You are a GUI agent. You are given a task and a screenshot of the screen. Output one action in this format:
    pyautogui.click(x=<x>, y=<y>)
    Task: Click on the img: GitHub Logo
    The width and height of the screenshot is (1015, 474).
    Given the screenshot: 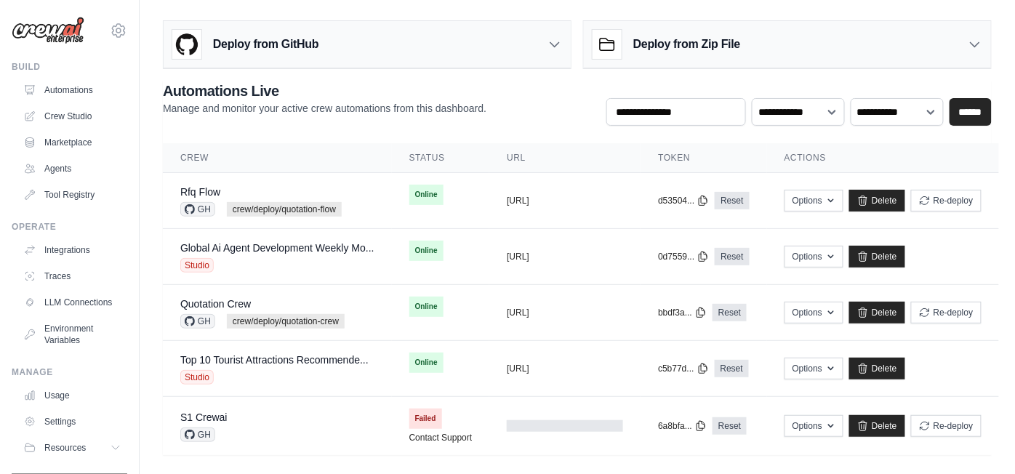 What is the action you would take?
    pyautogui.click(x=187, y=44)
    